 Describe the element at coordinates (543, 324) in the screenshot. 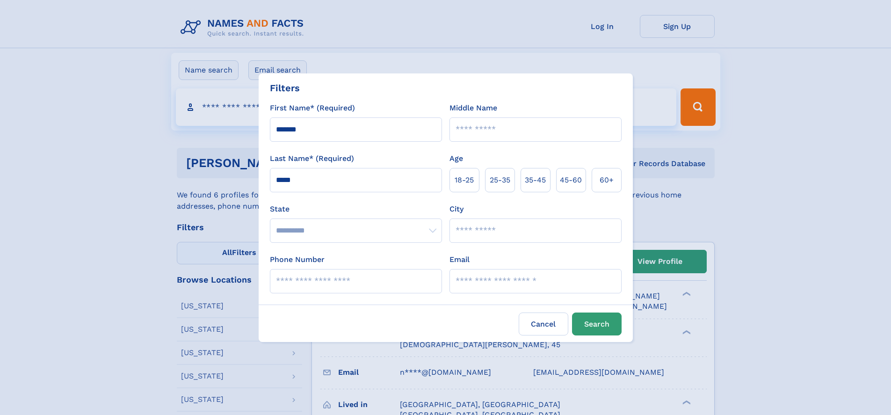

I see `label: Cancel` at that location.